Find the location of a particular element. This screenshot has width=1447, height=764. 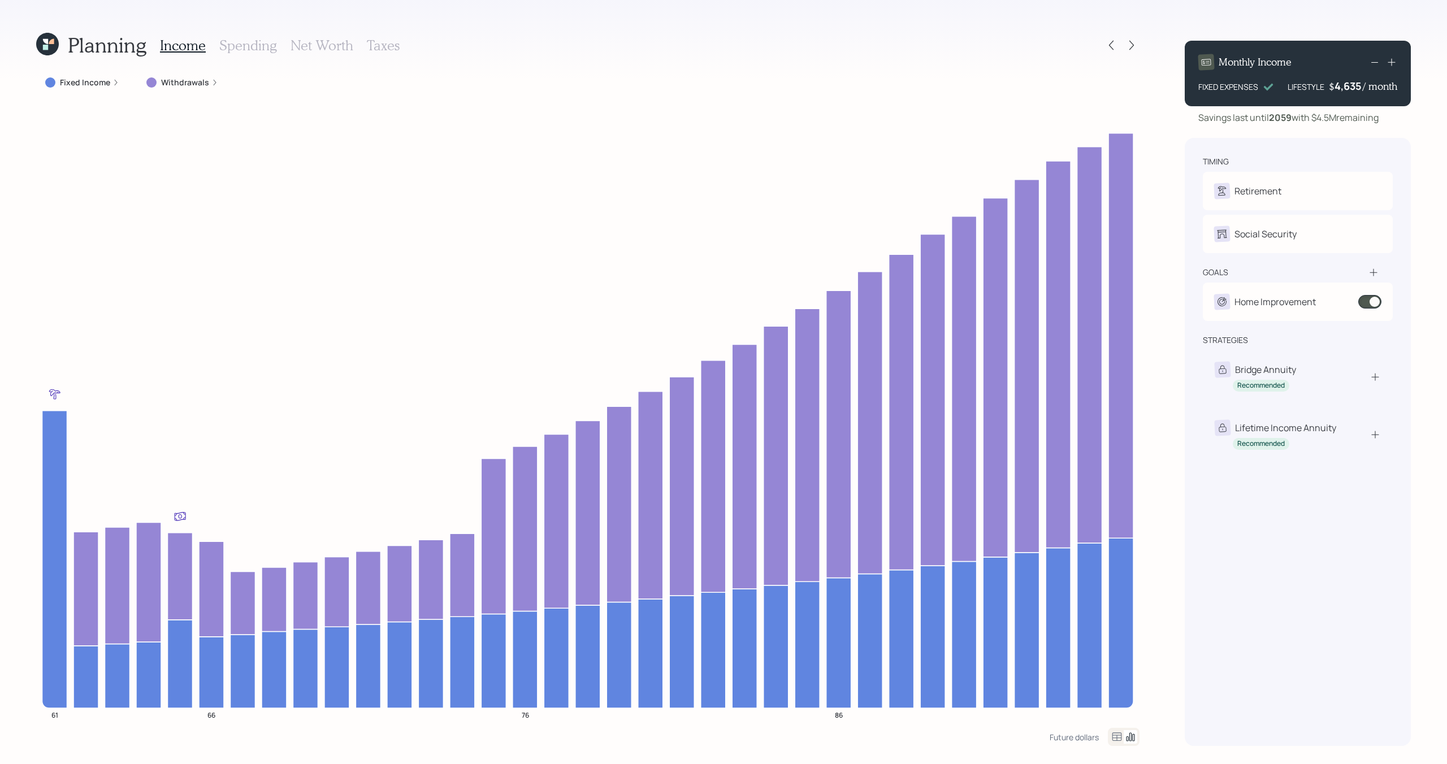

div: timing is located at coordinates (1216, 162).